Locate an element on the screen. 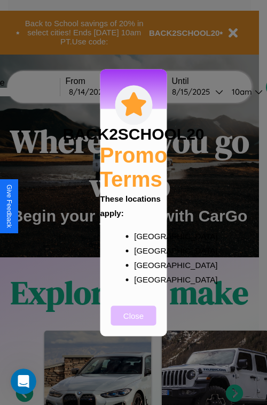  h3: BACK2SCHOOL20 is located at coordinates (133, 134).